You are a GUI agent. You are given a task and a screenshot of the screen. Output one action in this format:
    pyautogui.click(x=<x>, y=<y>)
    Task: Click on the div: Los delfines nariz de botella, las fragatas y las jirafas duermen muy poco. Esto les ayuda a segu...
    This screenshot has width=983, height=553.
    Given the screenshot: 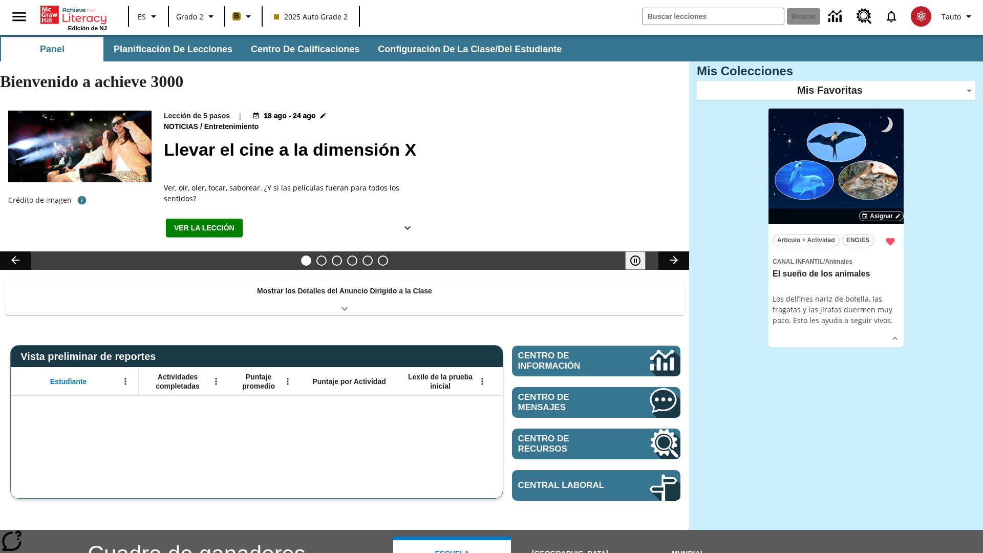 What is the action you would take?
    pyautogui.click(x=836, y=309)
    